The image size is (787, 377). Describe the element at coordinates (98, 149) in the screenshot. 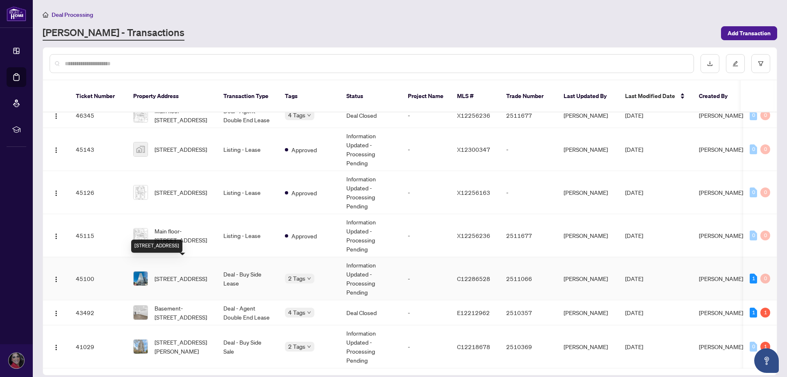

I see `td: 45143` at that location.